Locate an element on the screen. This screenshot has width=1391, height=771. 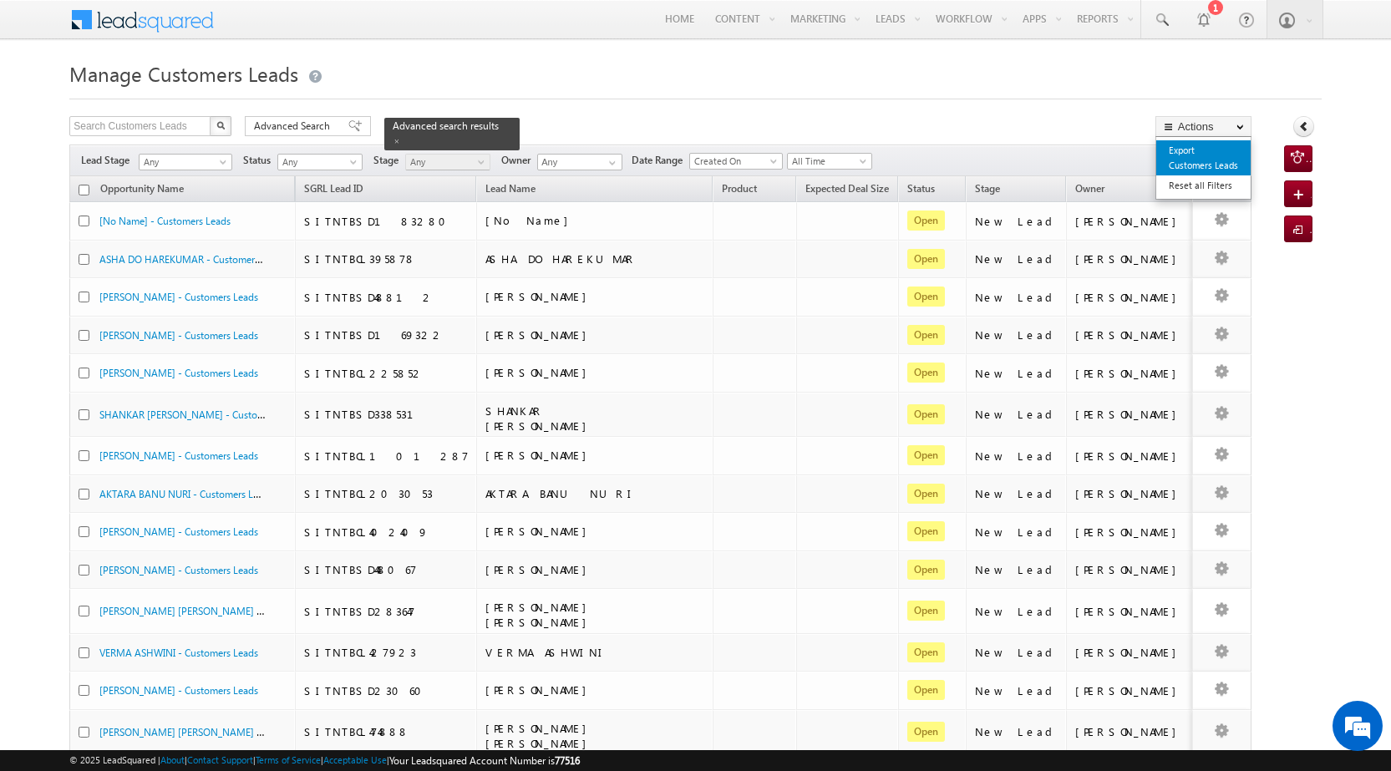
span: [No Name] is located at coordinates (530, 220).